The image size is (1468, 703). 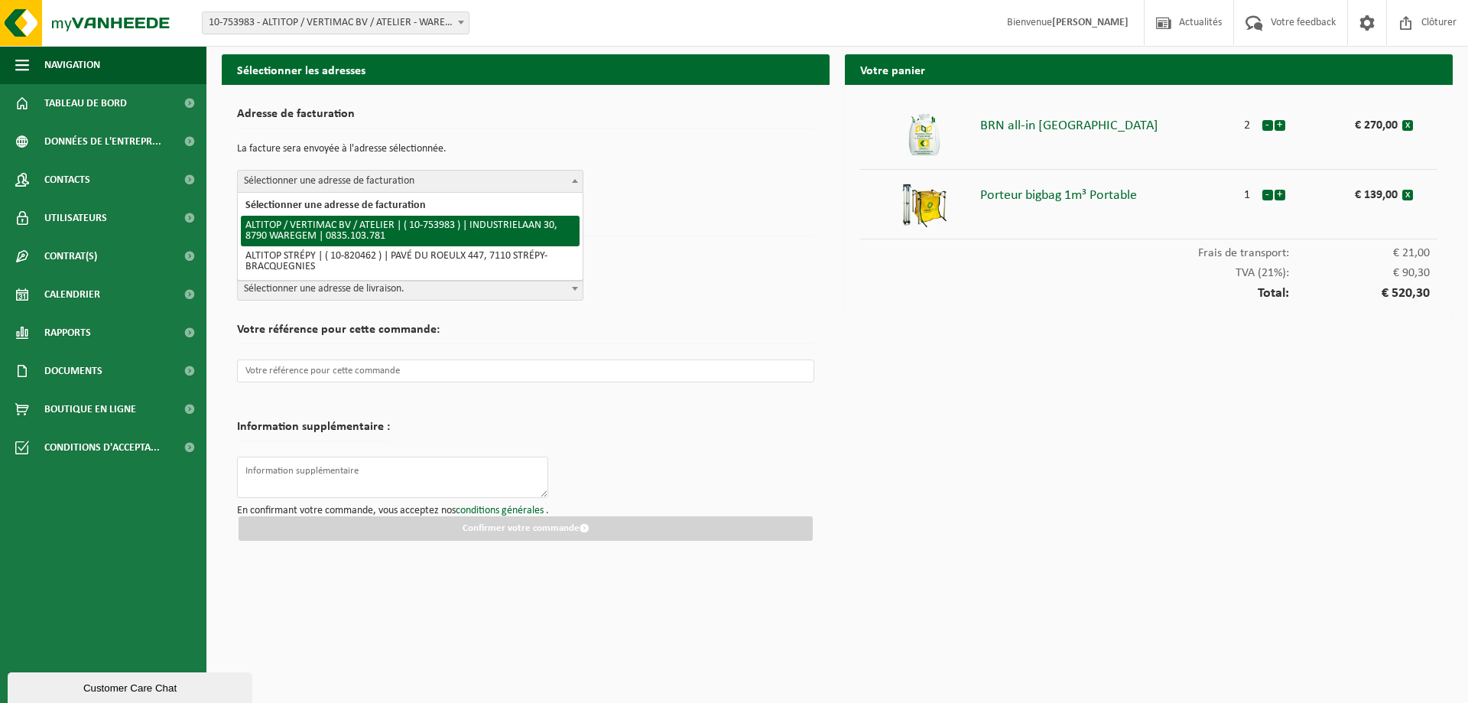 What do you see at coordinates (410, 289) in the screenshot?
I see `span: Sélectionner une adresse de livraison.` at bounding box center [410, 289].